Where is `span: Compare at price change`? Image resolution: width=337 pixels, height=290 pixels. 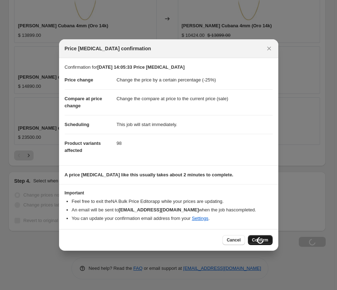 span: Compare at price change is located at coordinates (84, 102).